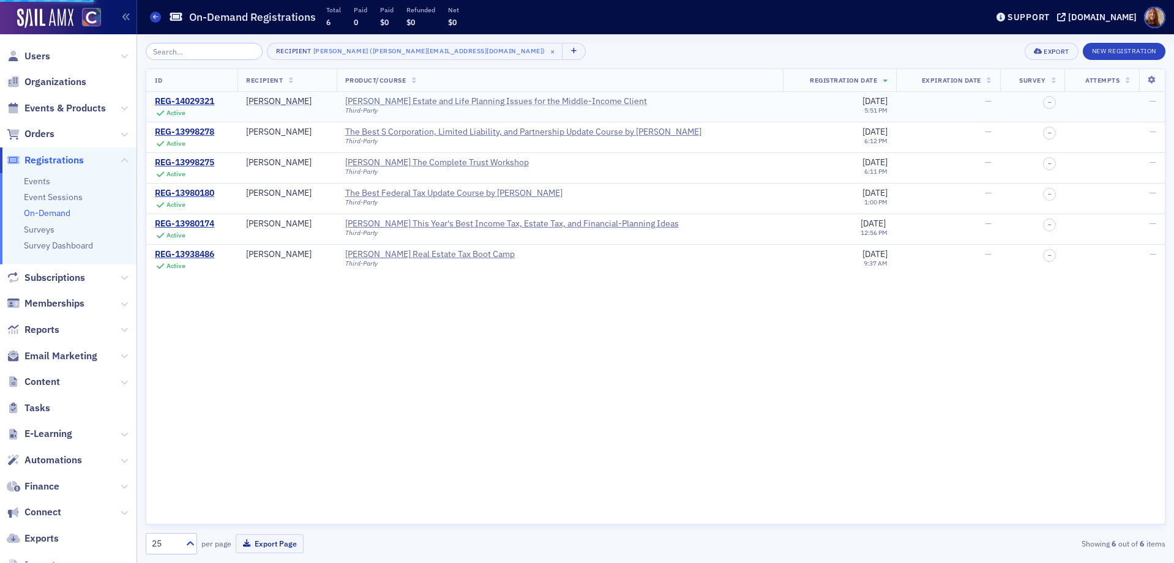  I want to click on div: REG-14029321, so click(184, 102).